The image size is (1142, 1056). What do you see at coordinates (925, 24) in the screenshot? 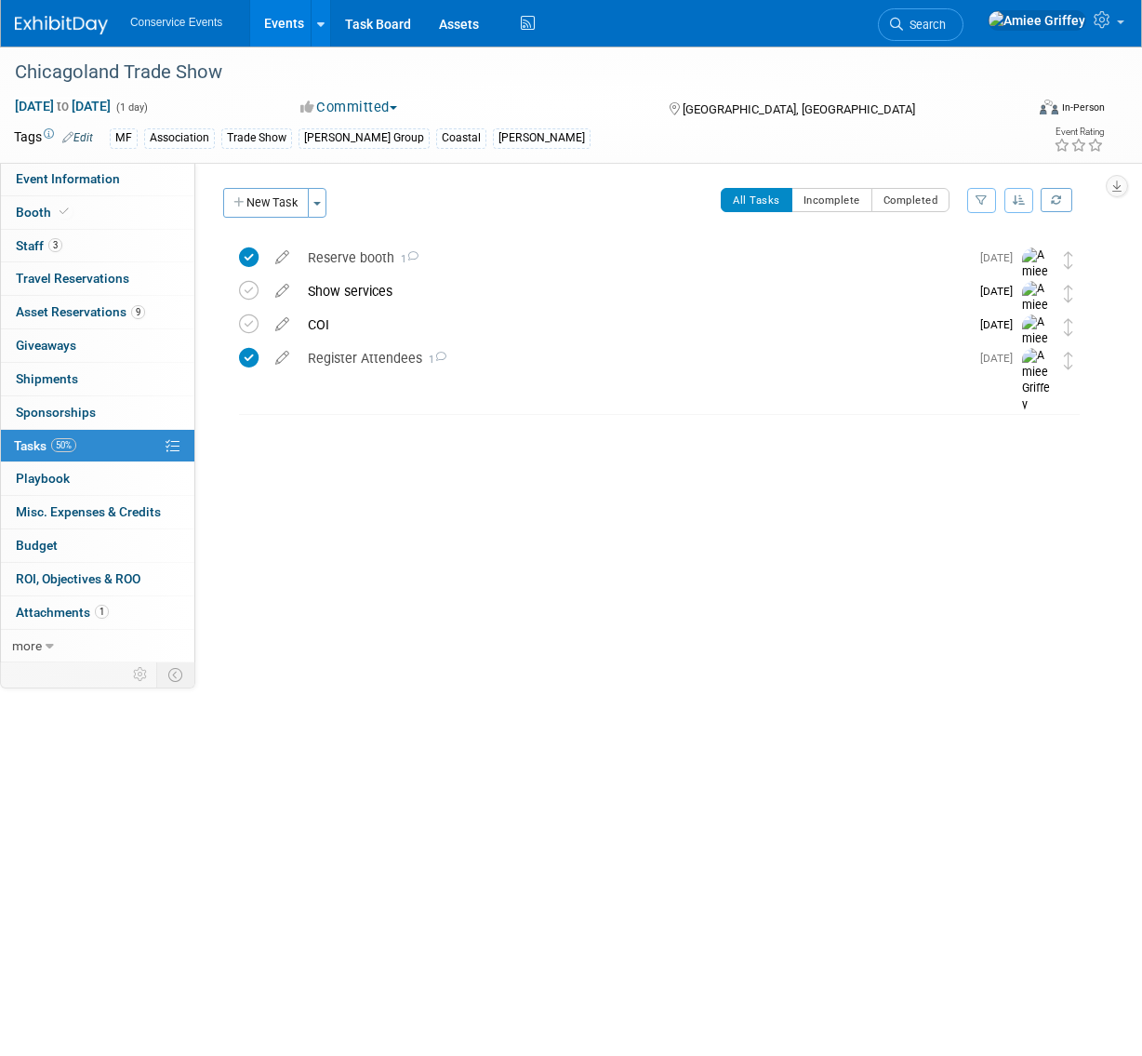
I see `span: Search` at bounding box center [925, 24].